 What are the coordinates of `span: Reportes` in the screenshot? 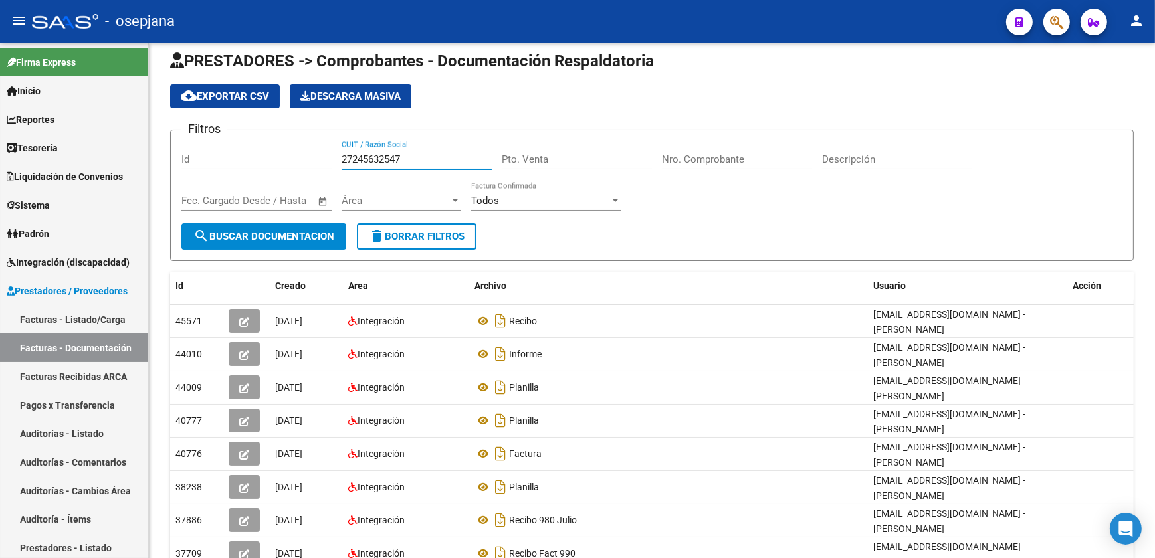 It's located at (31, 120).